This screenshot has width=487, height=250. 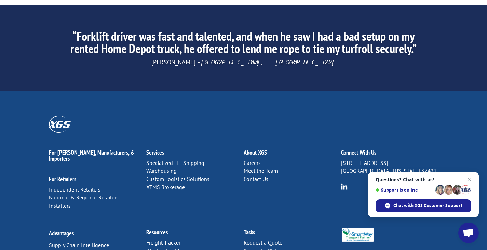 I want to click on a: Resources, so click(x=157, y=232).